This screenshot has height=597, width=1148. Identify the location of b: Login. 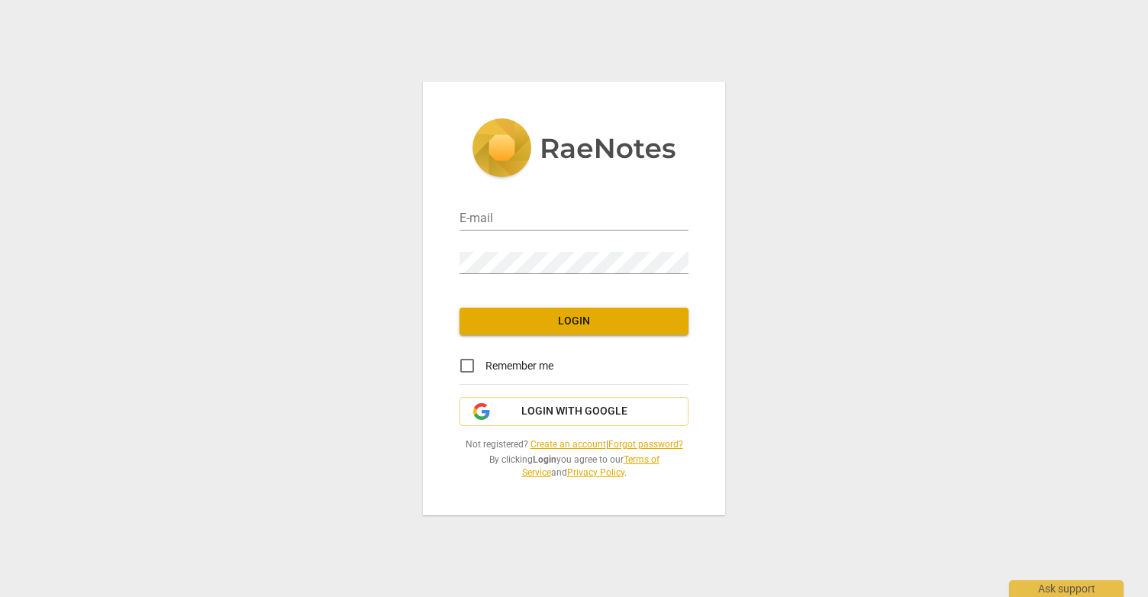
(544, 459).